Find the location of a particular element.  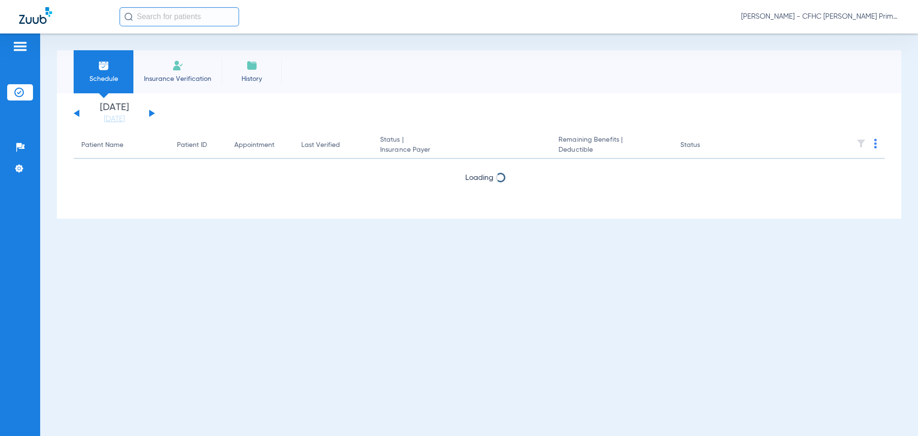

th: Status | is located at coordinates (462, 145).